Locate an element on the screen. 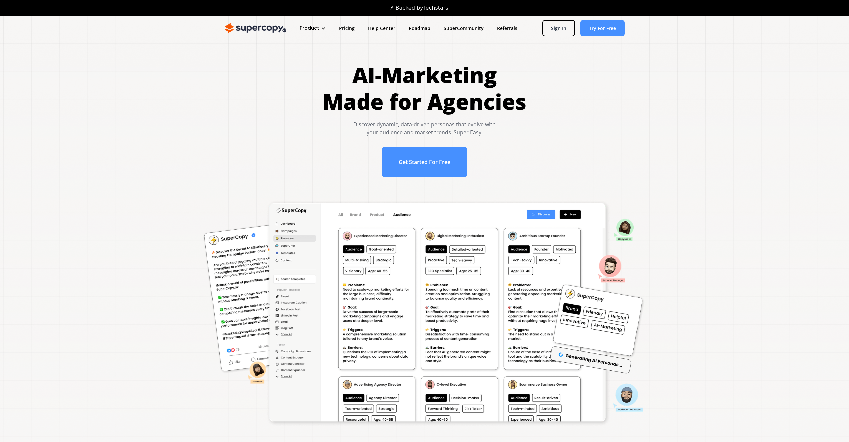 The height and width of the screenshot is (442, 849). a: Roadmap is located at coordinates (419, 28).